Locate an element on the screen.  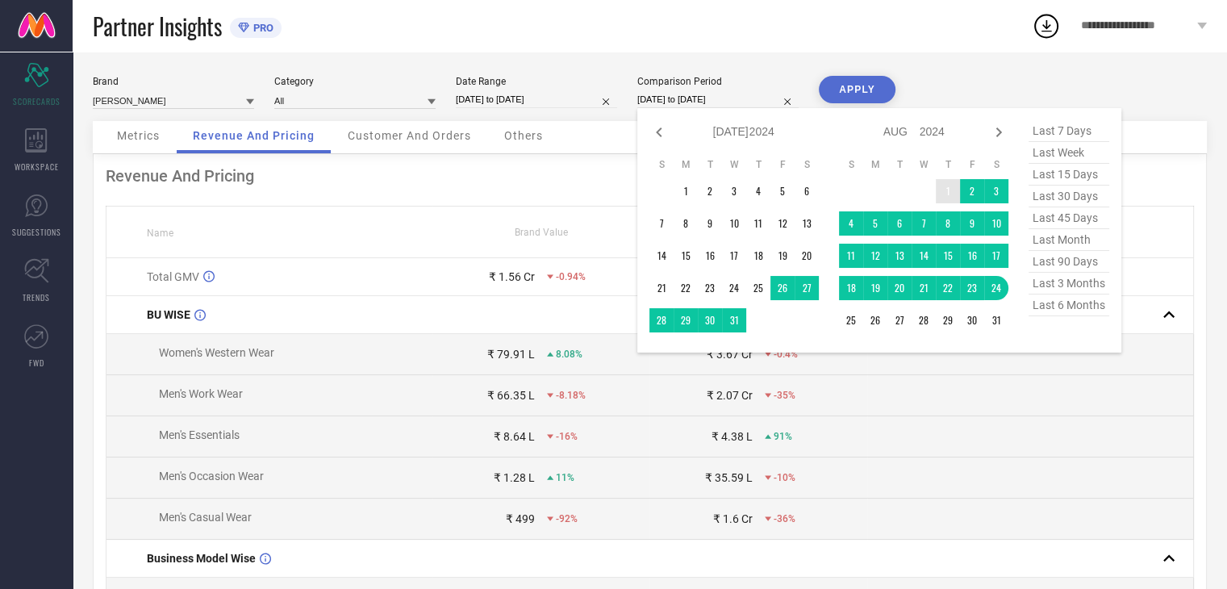
span: last month is located at coordinates (1069, 240).